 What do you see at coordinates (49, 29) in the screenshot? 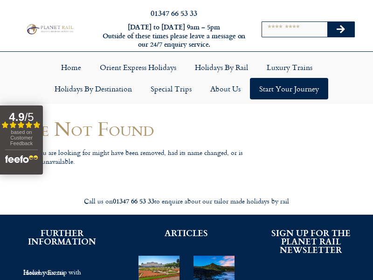
I see `img: Planet Rail Train Holidays Logo` at bounding box center [49, 29].